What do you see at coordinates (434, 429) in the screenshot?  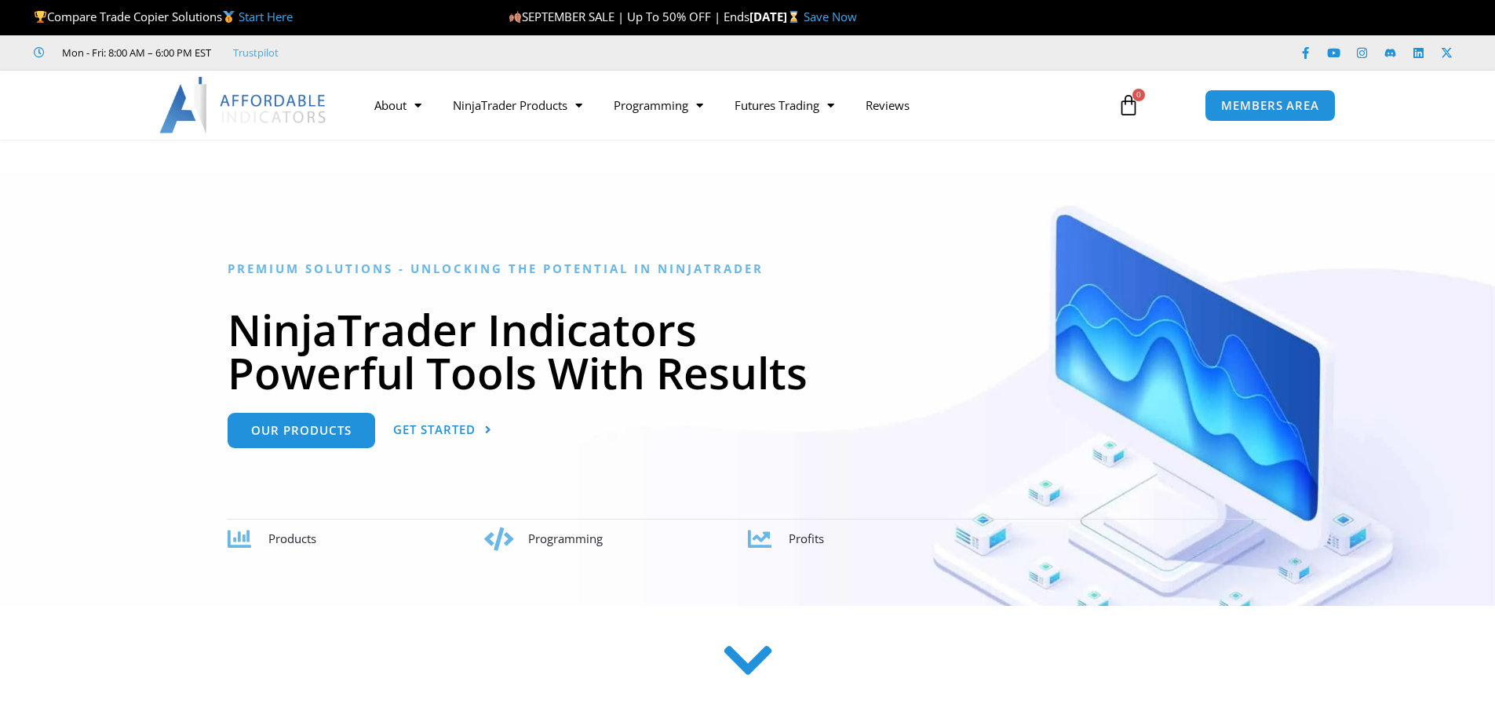 I see `span: Get Started` at bounding box center [434, 429].